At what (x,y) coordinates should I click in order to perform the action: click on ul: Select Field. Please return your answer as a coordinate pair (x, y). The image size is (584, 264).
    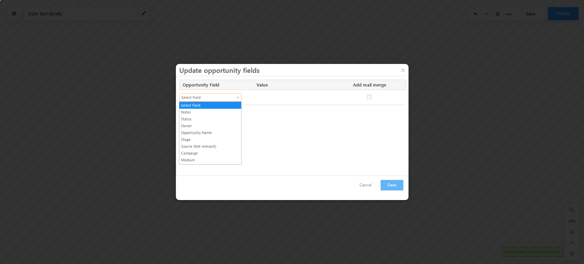
    Looking at the image, I should click on (210, 133).